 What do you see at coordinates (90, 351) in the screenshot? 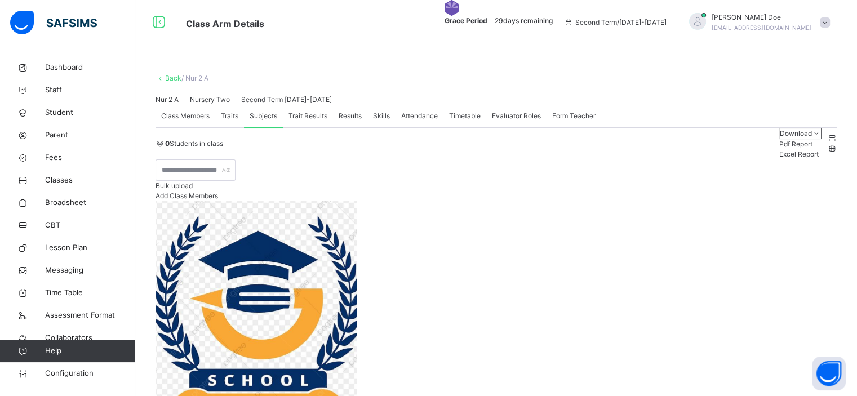
I see `span: Help` at bounding box center [90, 351].